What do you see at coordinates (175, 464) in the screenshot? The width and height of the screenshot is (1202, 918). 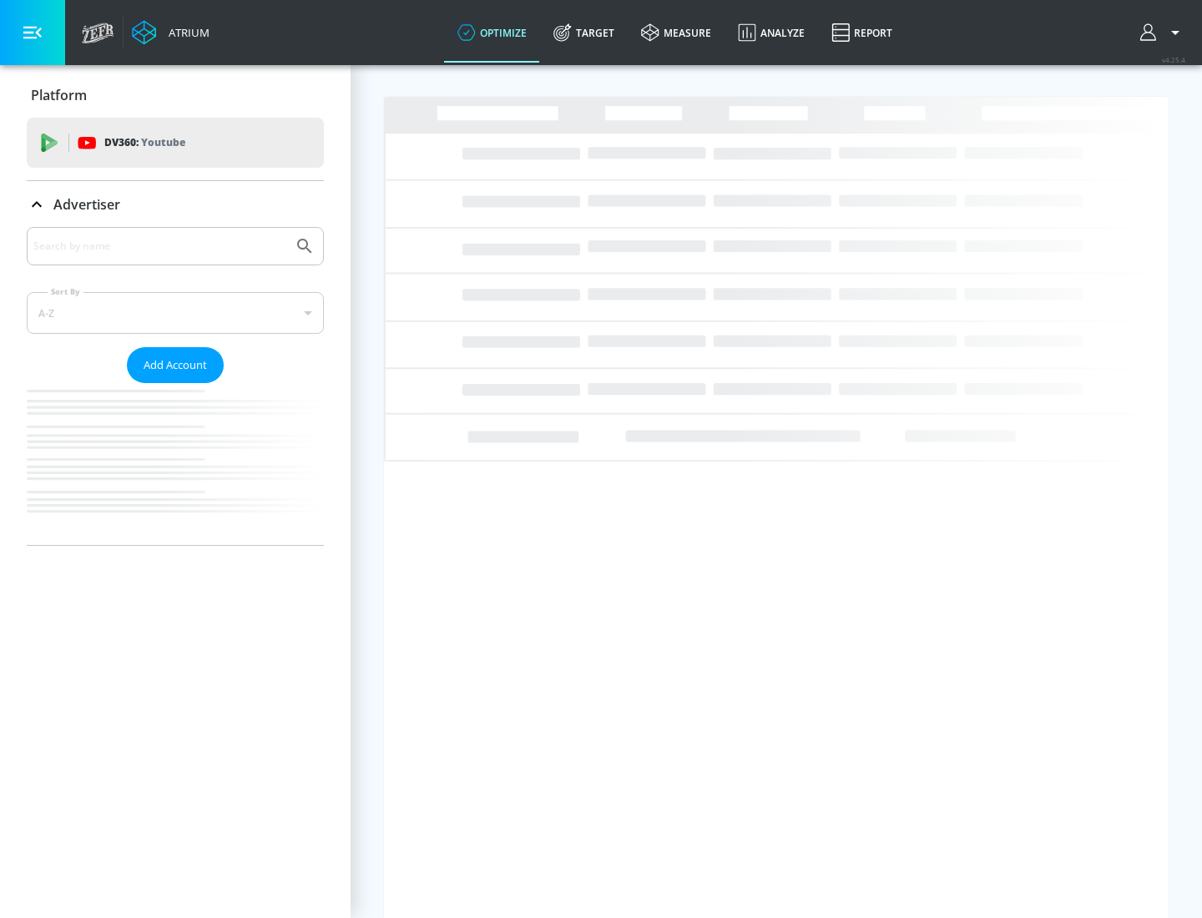 I see `nav: list of Advertiser` at bounding box center [175, 464].